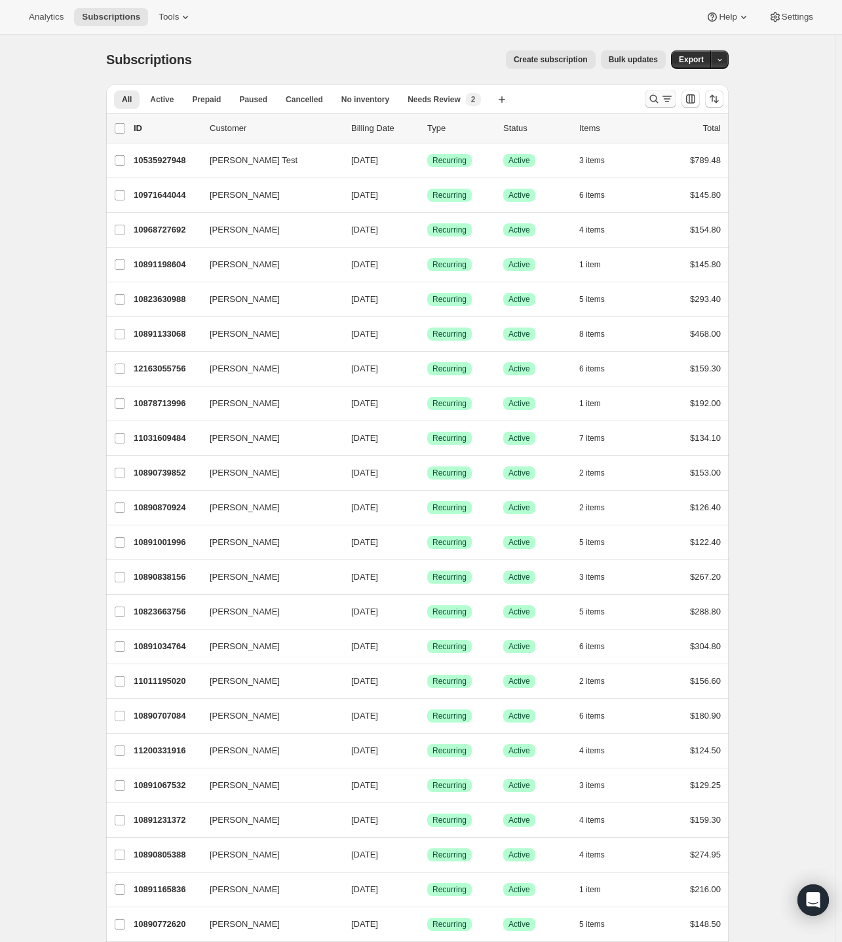 This screenshot has height=942, width=842. Describe the element at coordinates (597, 404) in the screenshot. I see `button: 1 item` at that location.